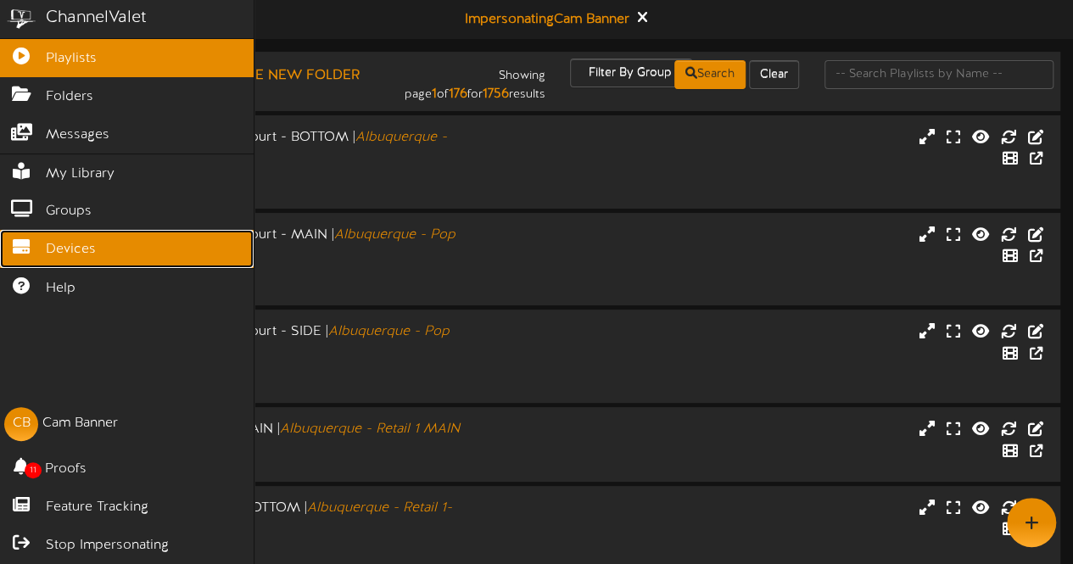 The height and width of the screenshot is (564, 1073). I want to click on i: Albuquerque - Retail 1 MAIN, so click(370, 429).